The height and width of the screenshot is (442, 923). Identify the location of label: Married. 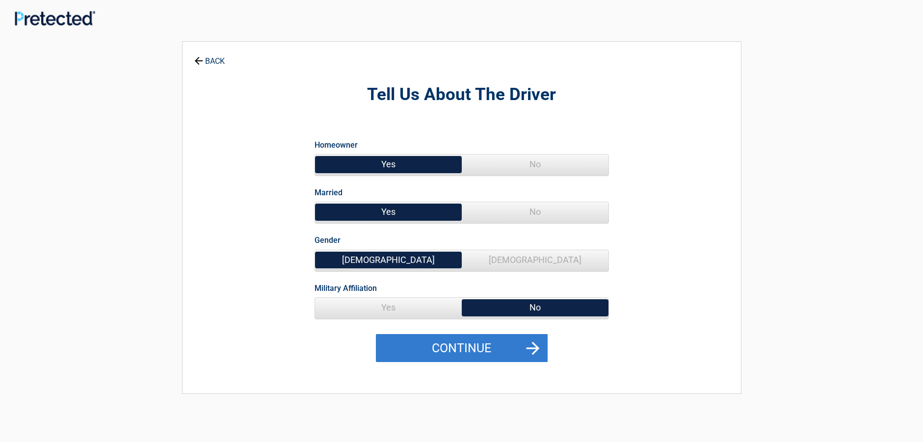
(328, 192).